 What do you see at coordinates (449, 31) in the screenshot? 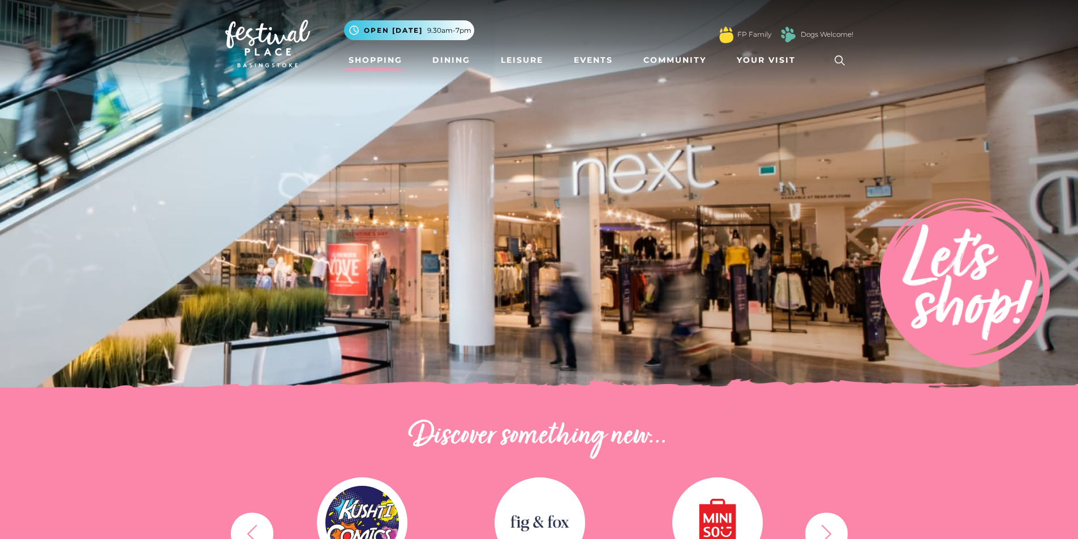
I see `span: 9.30am-7pm` at bounding box center [449, 31].